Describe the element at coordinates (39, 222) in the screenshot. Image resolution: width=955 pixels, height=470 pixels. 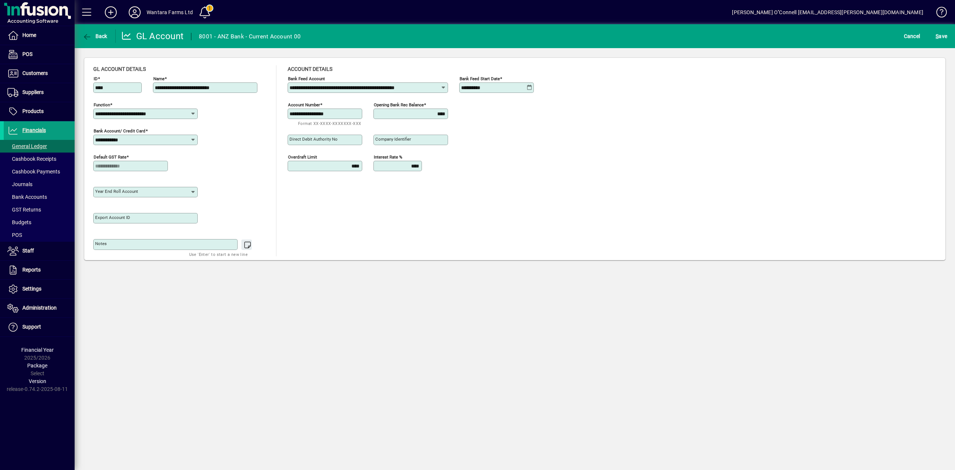
I see `a: Budgets` at that location.